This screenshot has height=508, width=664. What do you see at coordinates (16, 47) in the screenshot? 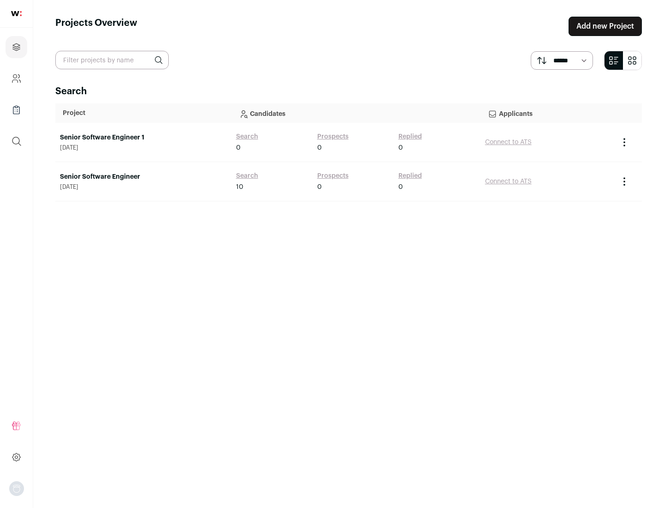
I see `a: Projects` at bounding box center [16, 47].